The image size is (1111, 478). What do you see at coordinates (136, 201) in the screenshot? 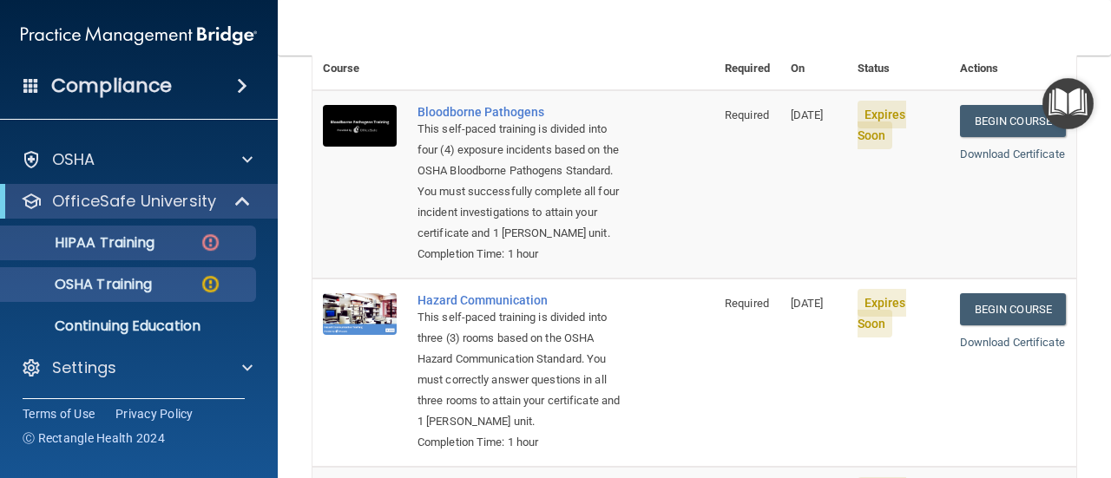
I see `a: OfficeSafe University` at bounding box center [136, 201].